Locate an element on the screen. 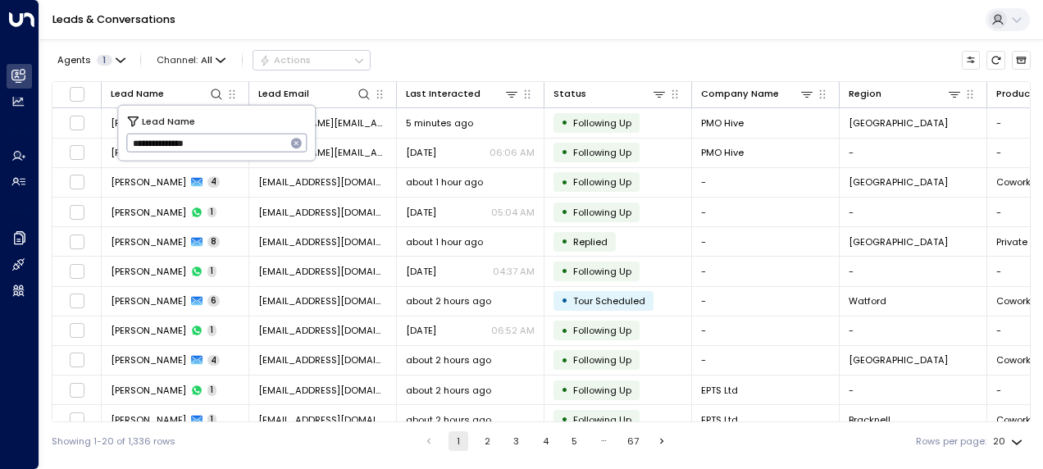 This screenshot has width=1043, height=469. span: Melody Okunde is located at coordinates (148, 360).